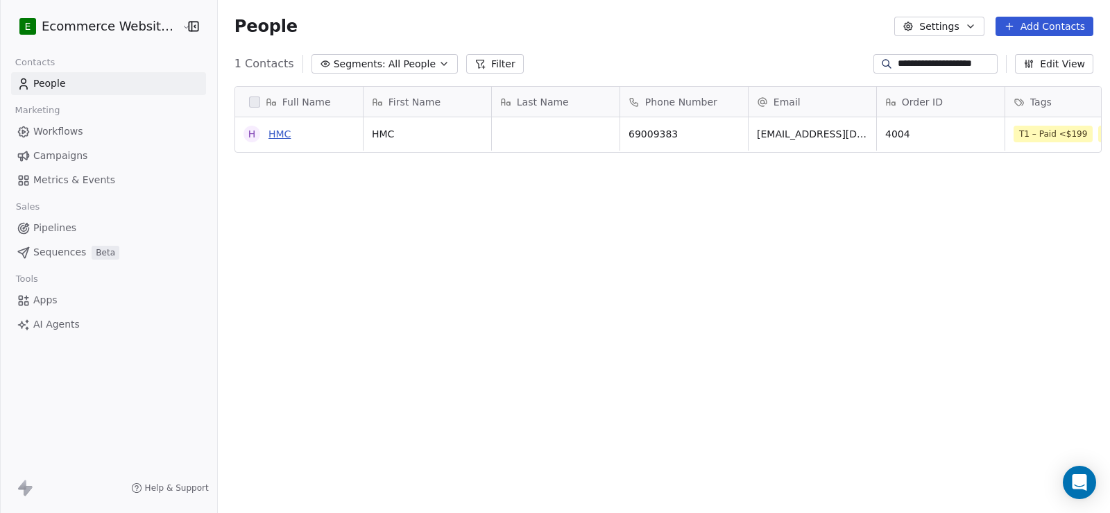 The width and height of the screenshot is (1110, 513). Describe the element at coordinates (28, 207) in the screenshot. I see `span: Sales` at that location.